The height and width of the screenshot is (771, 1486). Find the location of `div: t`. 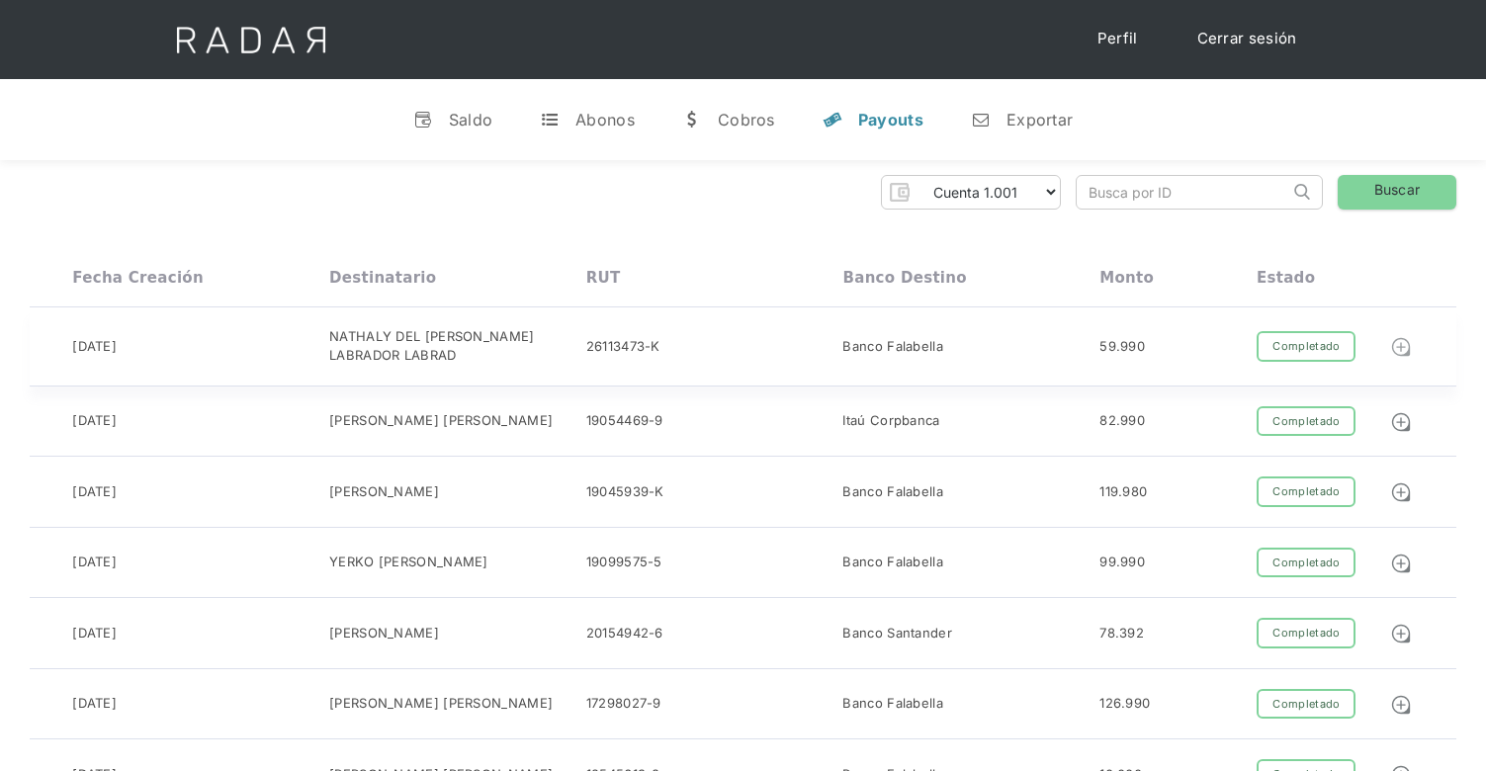

div: t is located at coordinates (550, 120).